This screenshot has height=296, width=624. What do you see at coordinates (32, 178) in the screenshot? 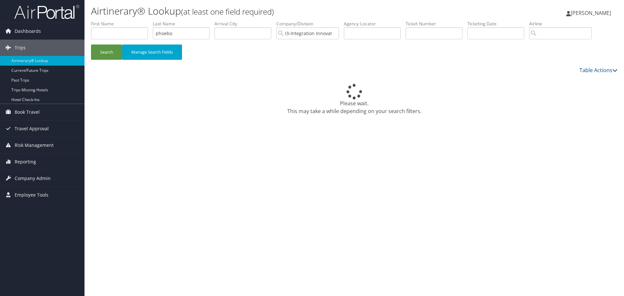
I see `span: Company Admin` at bounding box center [32, 178].